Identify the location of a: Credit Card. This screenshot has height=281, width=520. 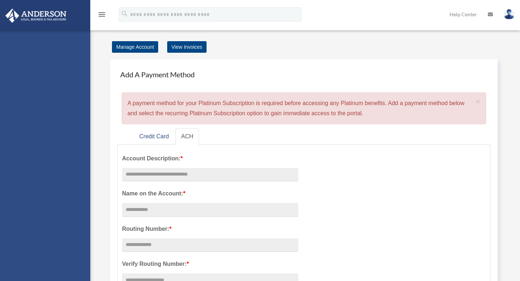
(154, 137).